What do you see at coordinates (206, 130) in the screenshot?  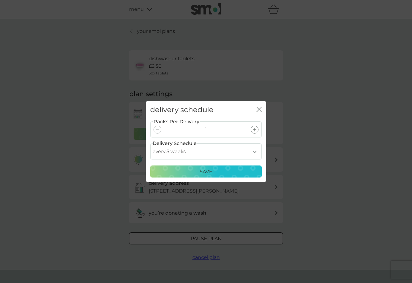 I see `p: 1` at bounding box center [206, 130].